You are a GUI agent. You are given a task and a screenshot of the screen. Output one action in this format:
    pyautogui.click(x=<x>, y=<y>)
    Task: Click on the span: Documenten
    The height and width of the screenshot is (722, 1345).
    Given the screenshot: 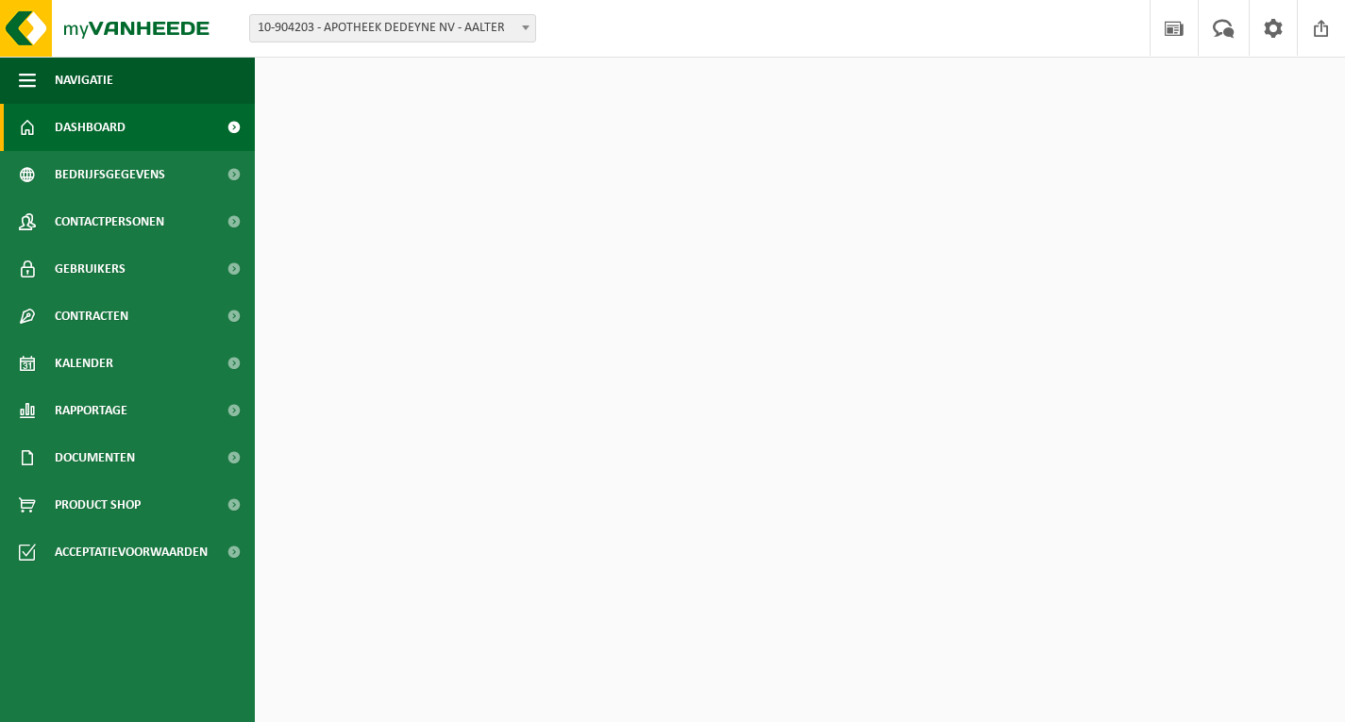 What is the action you would take?
    pyautogui.click(x=94, y=458)
    